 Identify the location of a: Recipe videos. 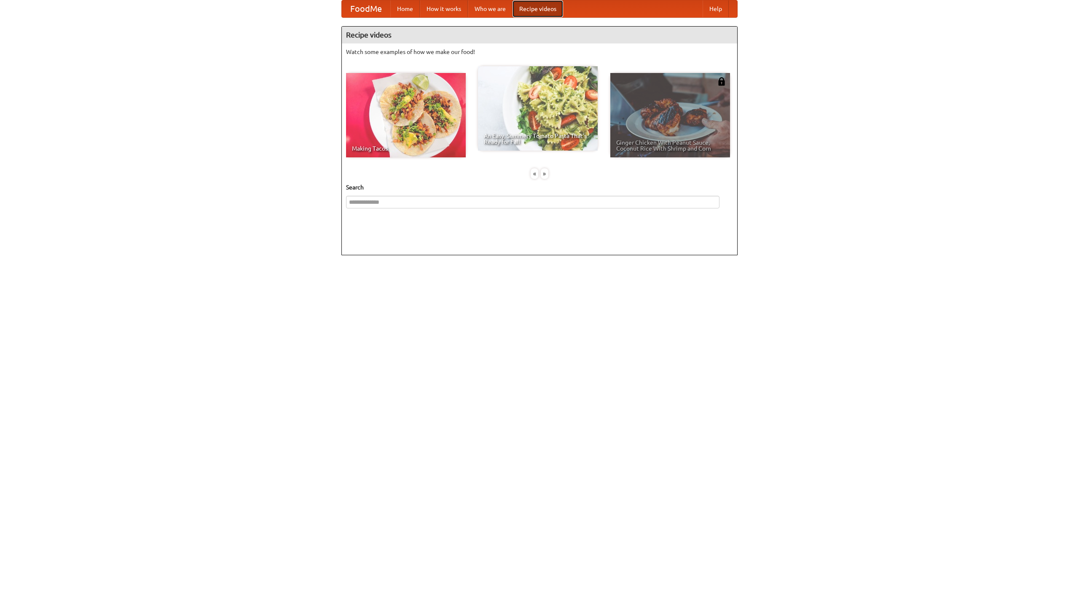
(538, 9).